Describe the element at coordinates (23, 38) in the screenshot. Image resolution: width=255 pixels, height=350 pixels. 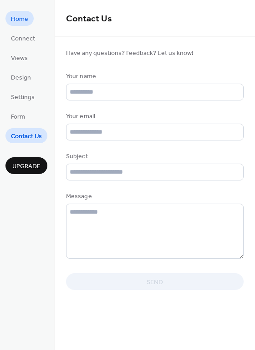
I see `a: Connect` at that location.